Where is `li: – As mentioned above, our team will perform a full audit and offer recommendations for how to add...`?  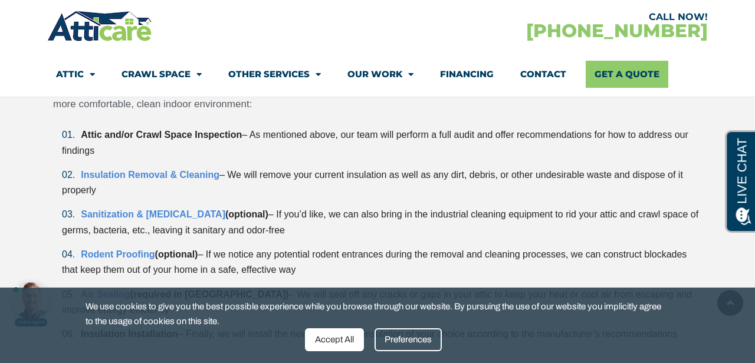
li: – As mentioned above, our team will perform a full audit and offer recommendations for how to add... is located at coordinates (382, 143).